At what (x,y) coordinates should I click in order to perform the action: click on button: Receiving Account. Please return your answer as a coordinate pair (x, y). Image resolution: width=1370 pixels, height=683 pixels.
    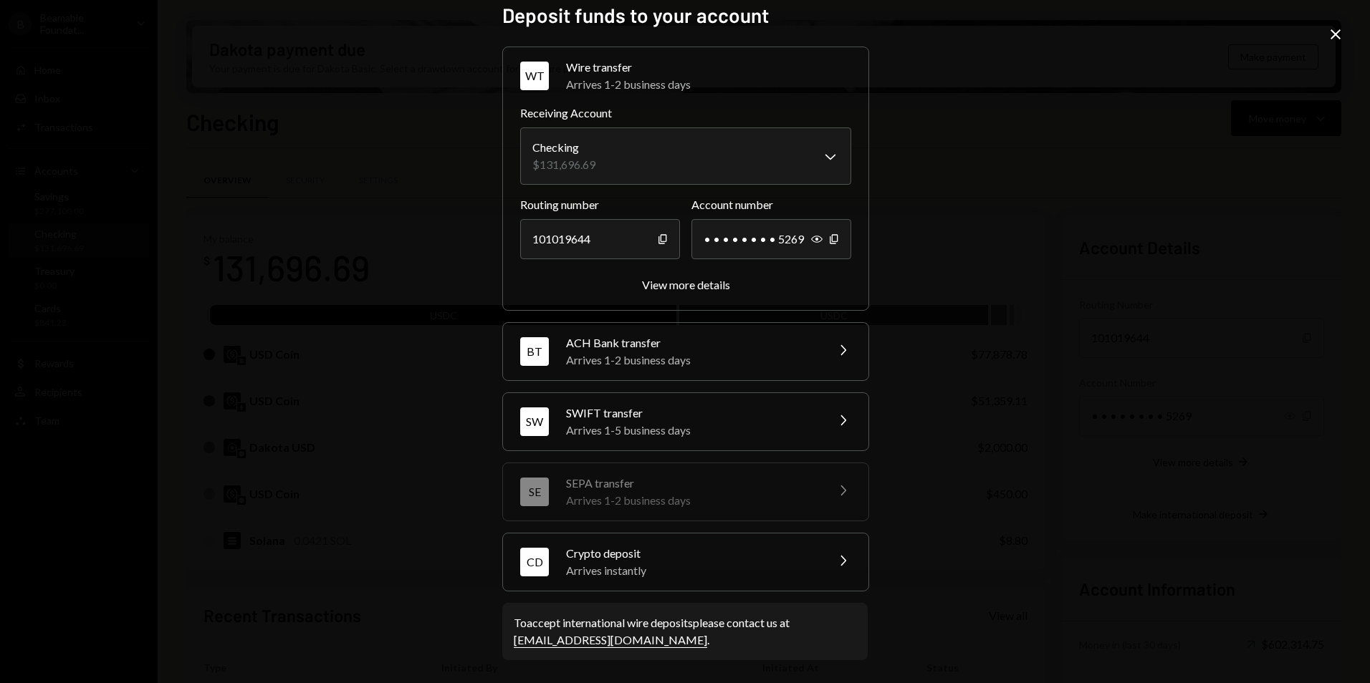
    Looking at the image, I should click on (686, 156).